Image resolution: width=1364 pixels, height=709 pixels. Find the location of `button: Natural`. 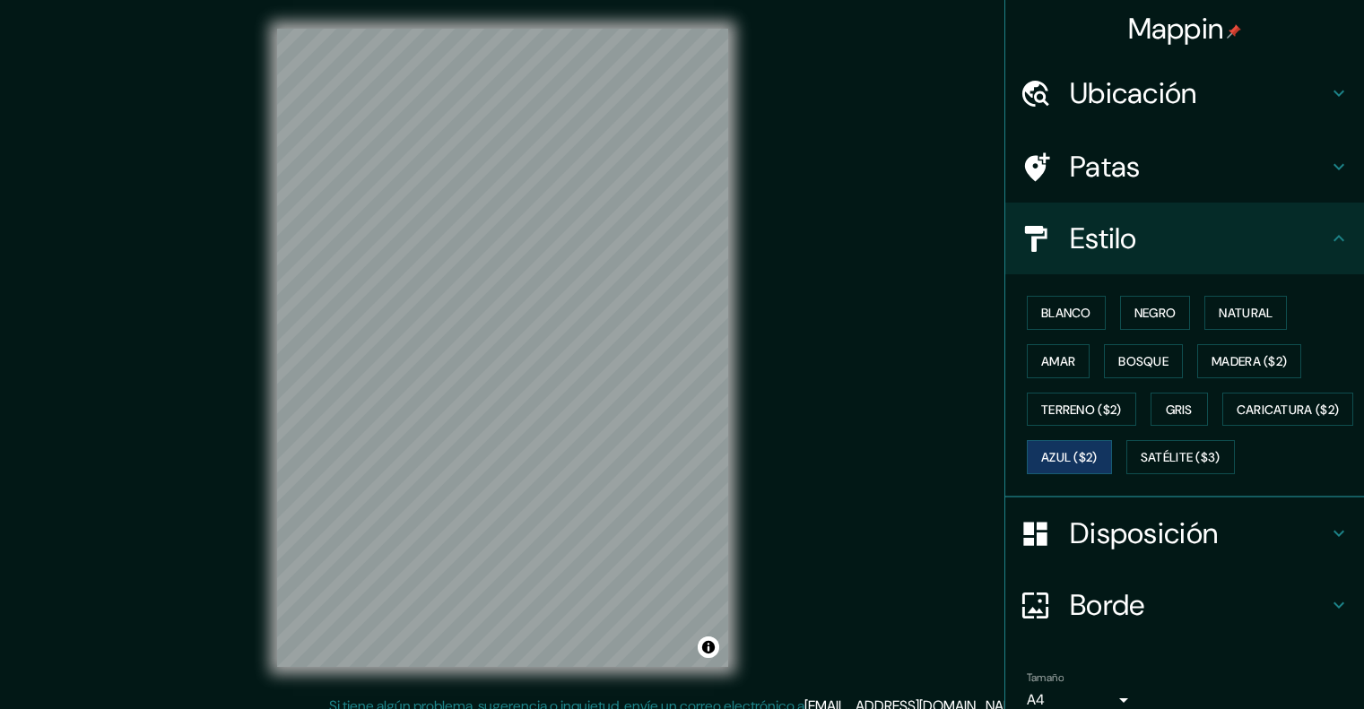

button: Natural is located at coordinates (1246, 313).